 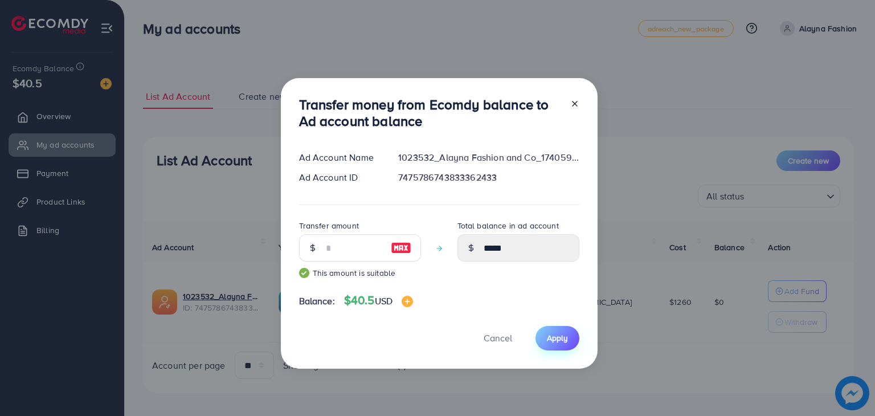 What do you see at coordinates (329, 226) in the screenshot?
I see `label: Transfer amount` at bounding box center [329, 226].